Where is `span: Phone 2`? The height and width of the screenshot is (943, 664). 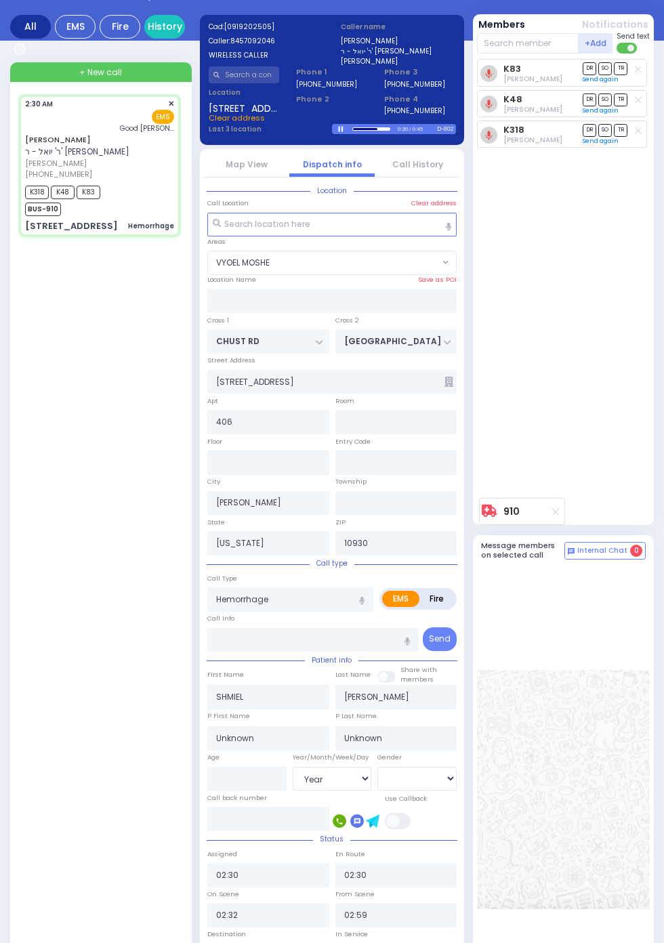
span: Phone 2 is located at coordinates (331, 99).